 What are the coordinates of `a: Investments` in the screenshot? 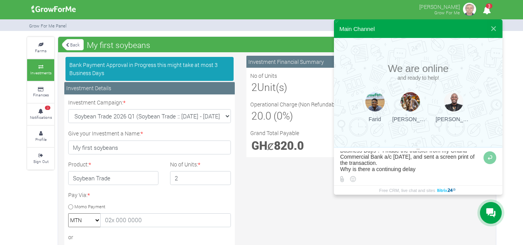 It's located at (41, 70).